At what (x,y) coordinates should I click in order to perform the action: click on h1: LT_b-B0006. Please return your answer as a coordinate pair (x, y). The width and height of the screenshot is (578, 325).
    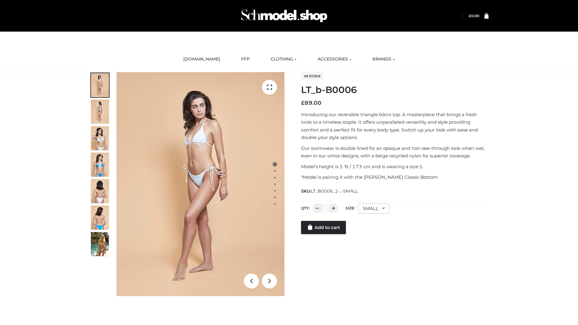
    Looking at the image, I should click on (394, 90).